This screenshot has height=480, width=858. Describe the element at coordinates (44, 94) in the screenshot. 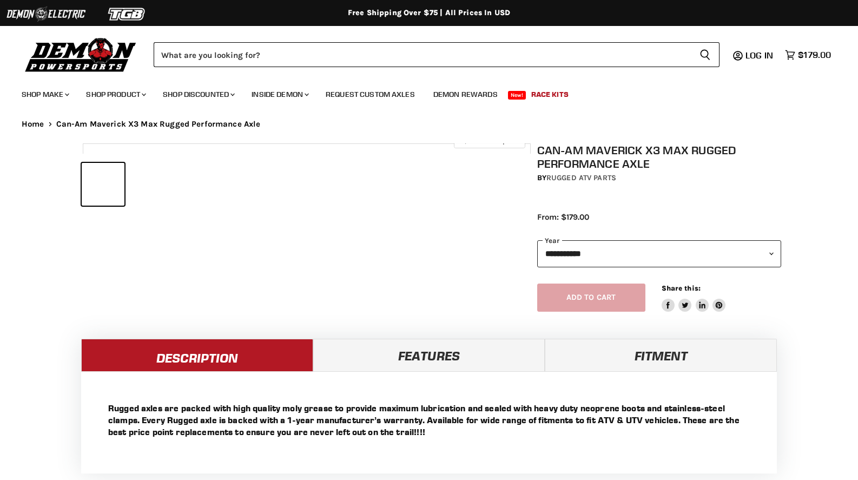

I see `a: Shop Make` at that location.